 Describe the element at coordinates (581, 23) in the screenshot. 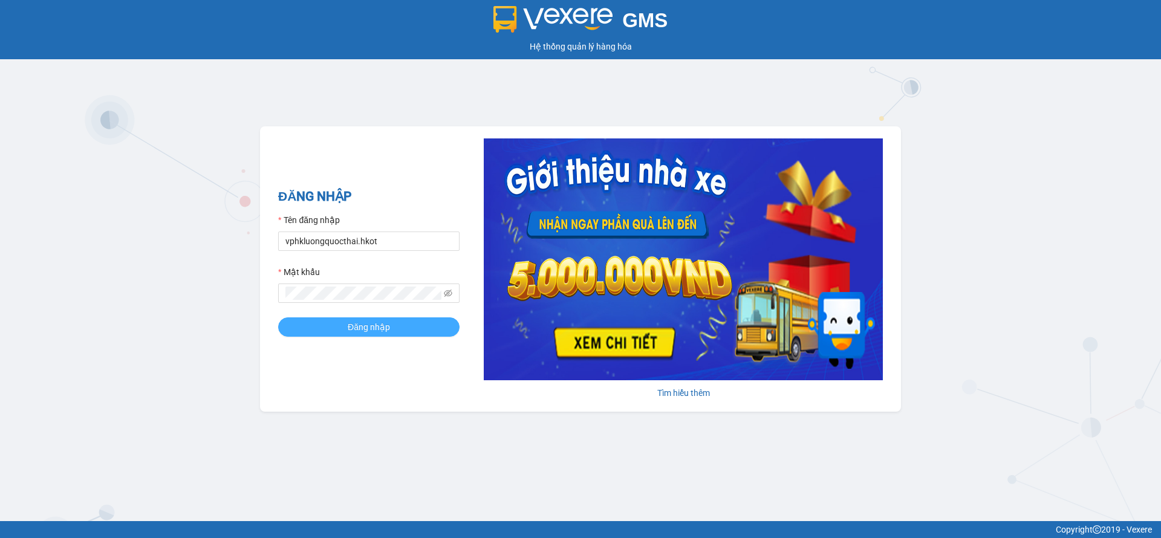

I see `a: GMS` at that location.